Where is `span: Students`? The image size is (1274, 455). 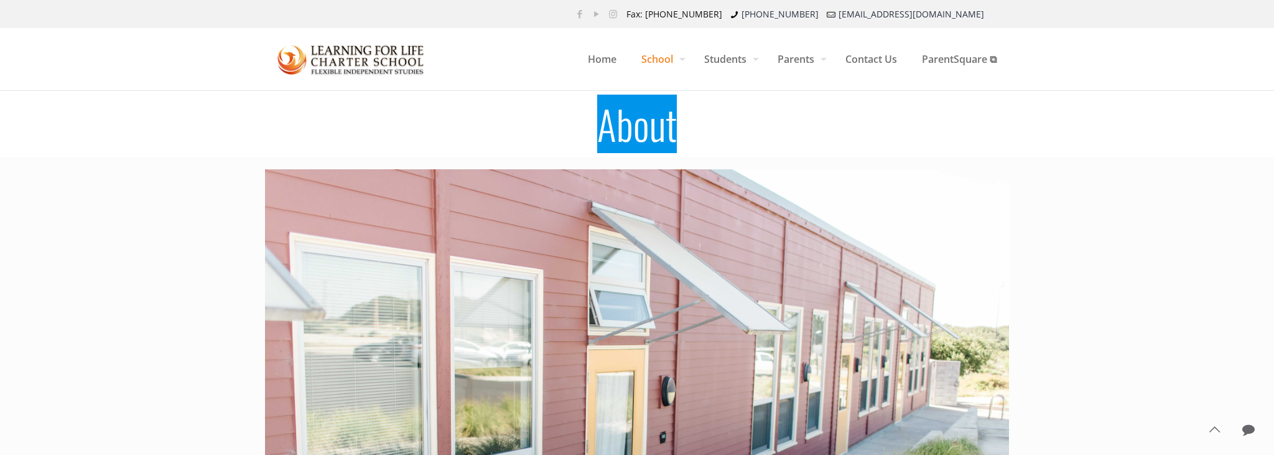 span: Students is located at coordinates (728, 59).